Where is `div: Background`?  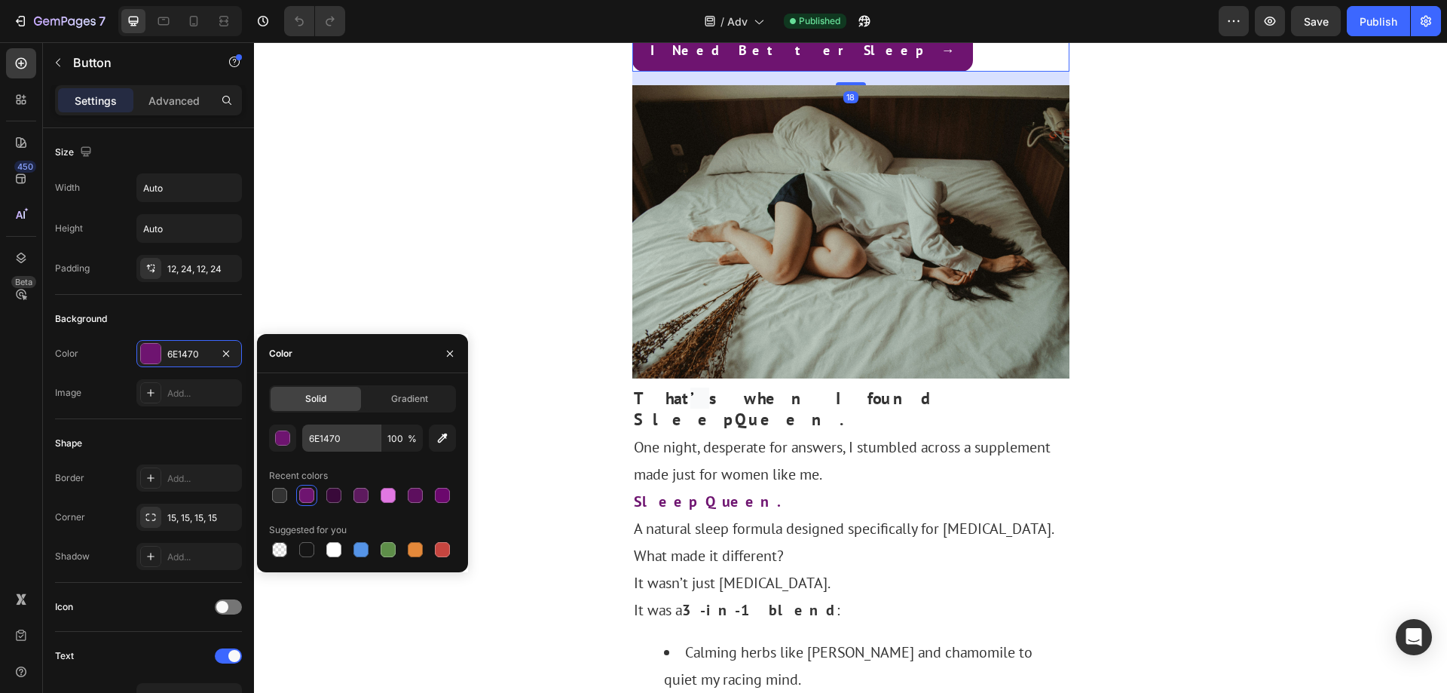
div: Background is located at coordinates (81, 319).